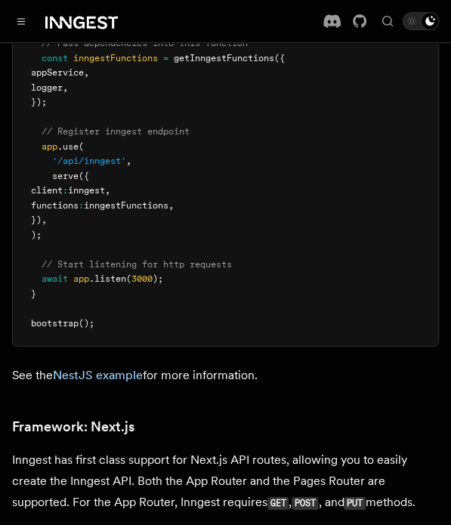  I want to click on span: client, so click(47, 190).